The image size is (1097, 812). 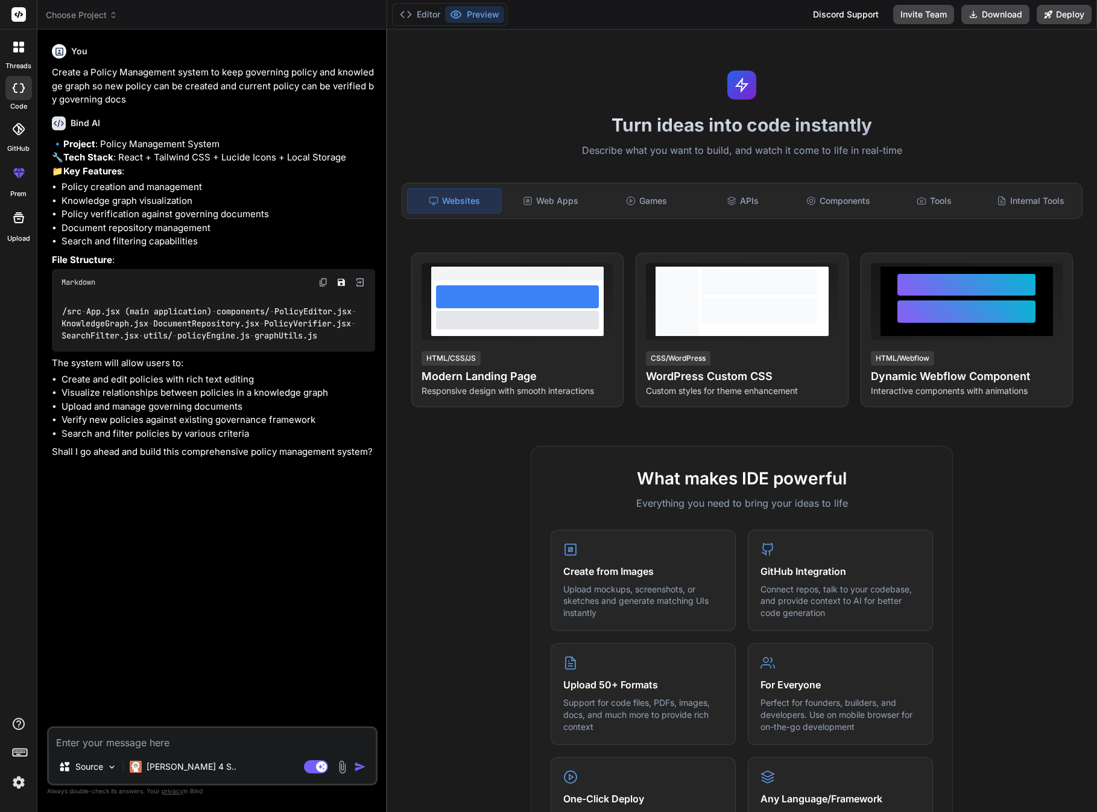 I want to click on img: icon, so click(x=360, y=766).